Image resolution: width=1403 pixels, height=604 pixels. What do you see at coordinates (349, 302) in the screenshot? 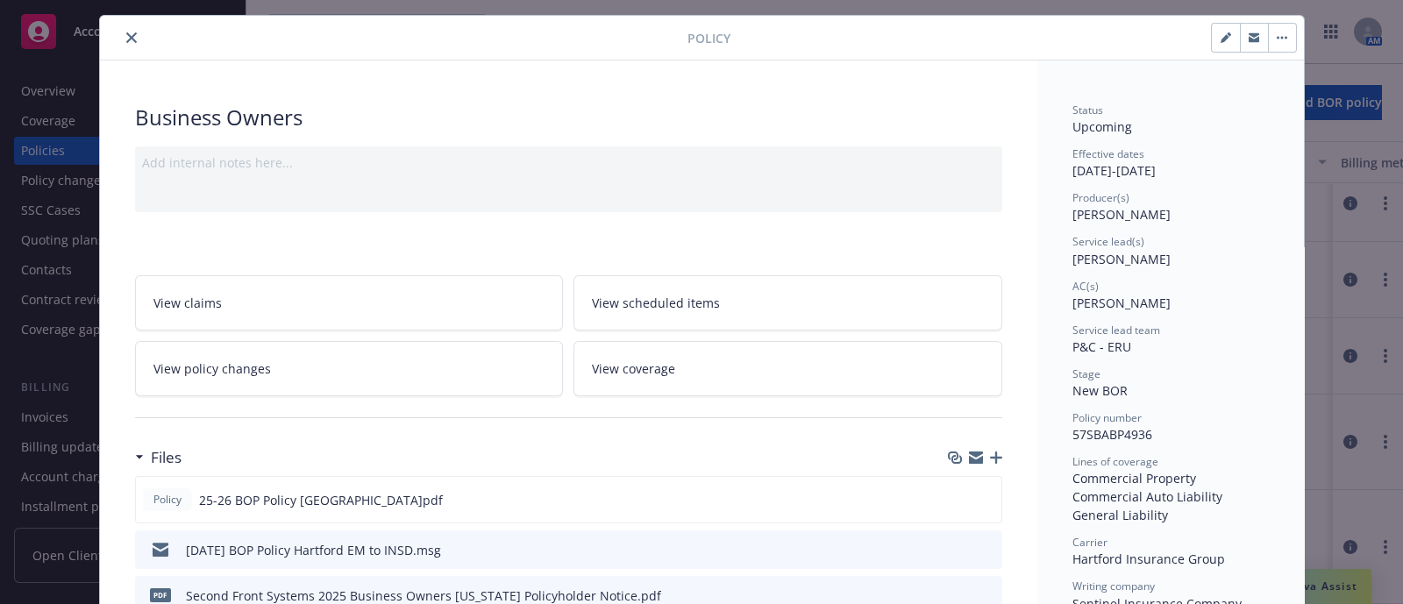
I see `a: View claims` at bounding box center [349, 302].